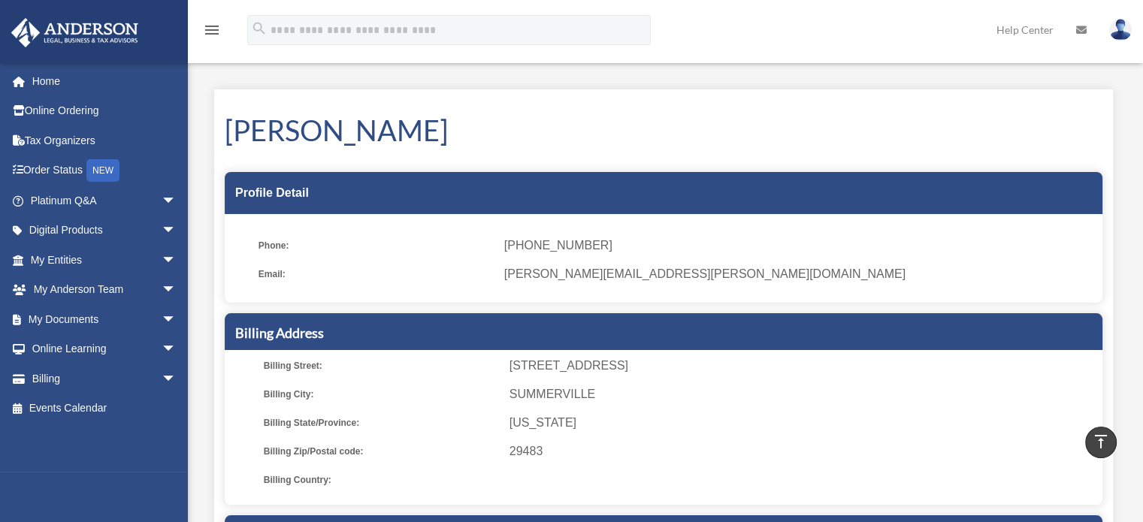 This screenshot has width=1143, height=522. Describe the element at coordinates (104, 231) in the screenshot. I see `a: Digital Productsarrow_drop_down` at that location.